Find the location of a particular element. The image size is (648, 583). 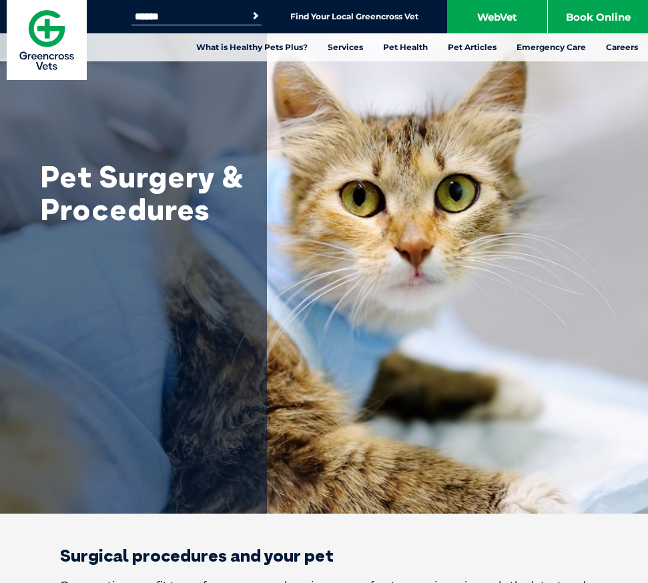

a: Services is located at coordinates (345, 47).